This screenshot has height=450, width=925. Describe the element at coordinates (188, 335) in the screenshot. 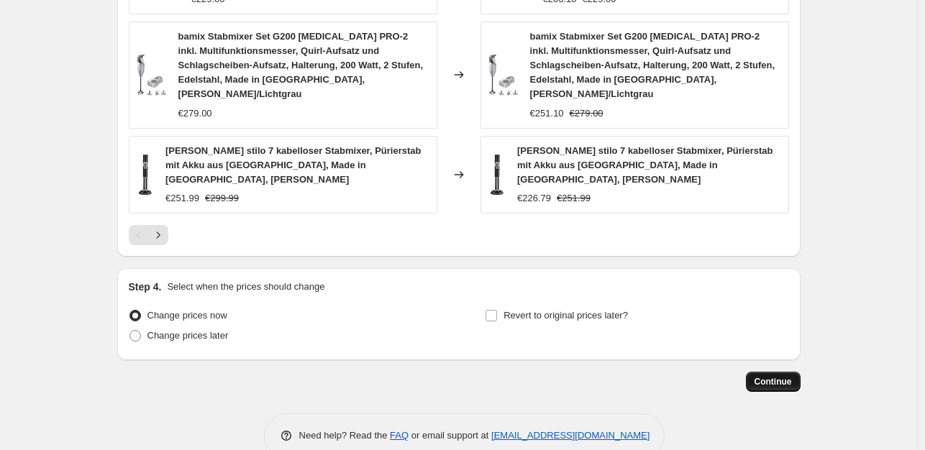

I see `span: Change prices later` at that location.